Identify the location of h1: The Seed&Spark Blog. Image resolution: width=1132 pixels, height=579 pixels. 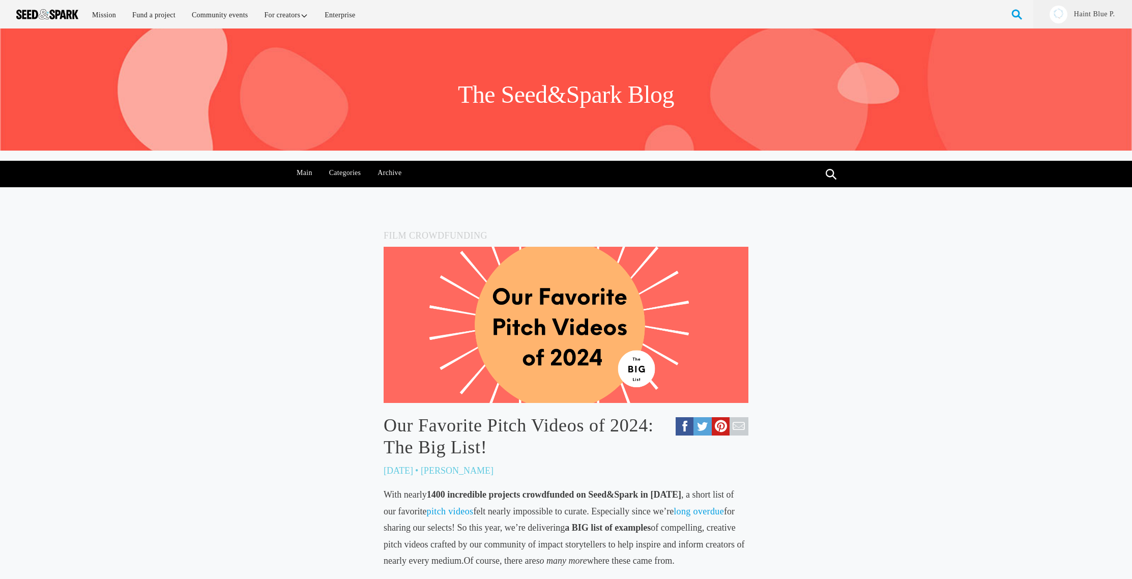
(566, 95).